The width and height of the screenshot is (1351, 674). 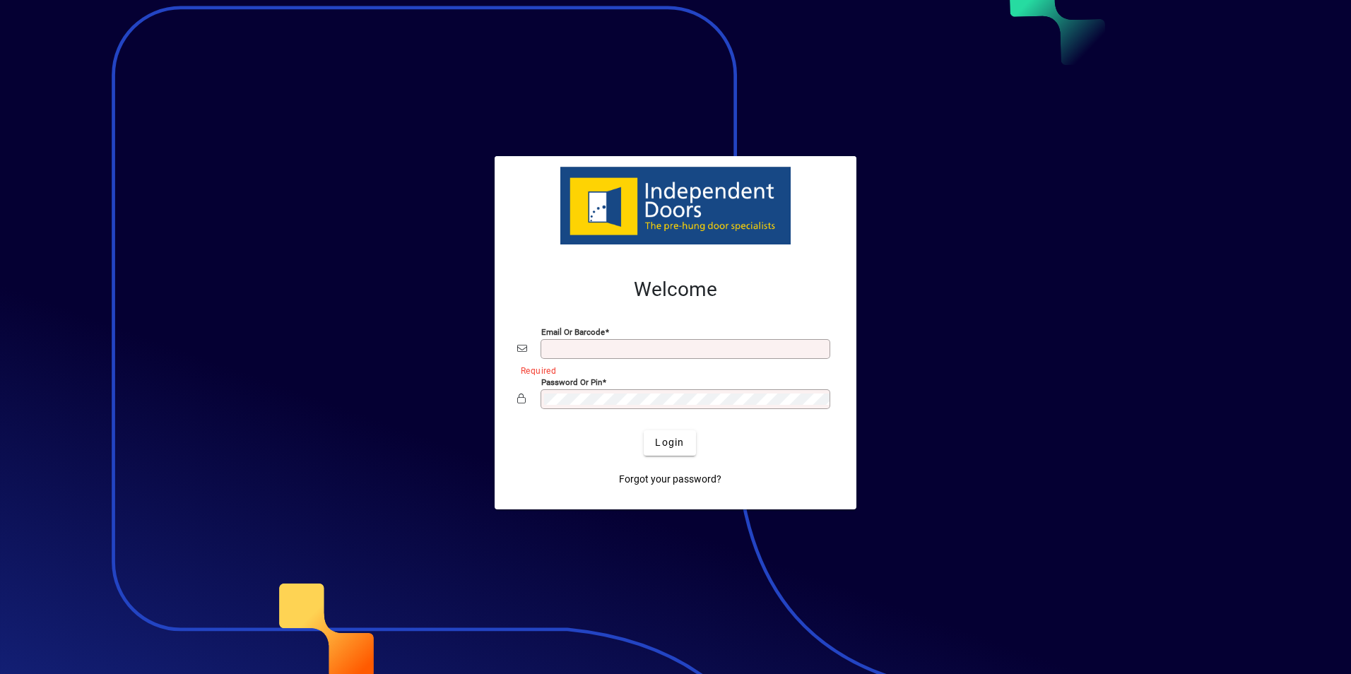 I want to click on mat-label: Password or Pin, so click(x=572, y=382).